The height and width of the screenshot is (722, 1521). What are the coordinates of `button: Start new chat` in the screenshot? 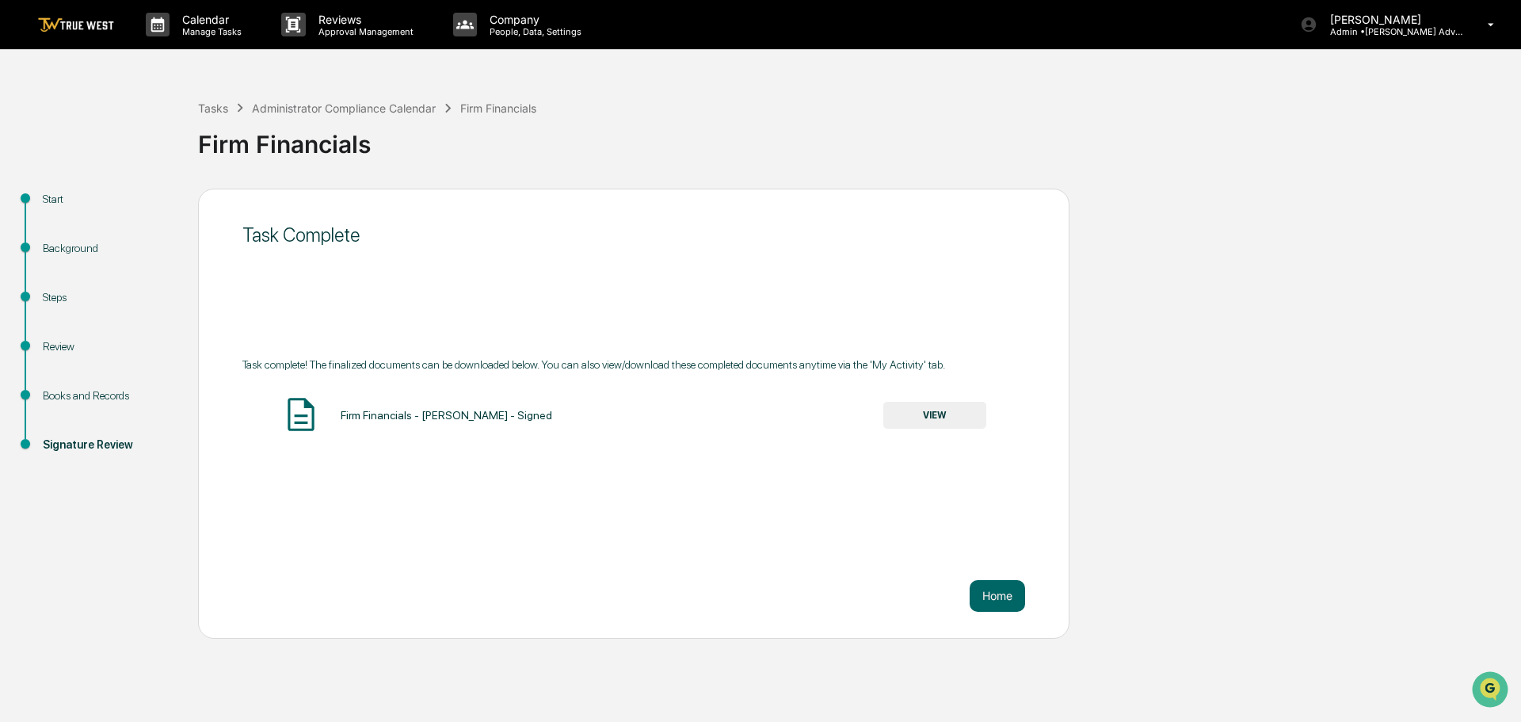 It's located at (279, 135).